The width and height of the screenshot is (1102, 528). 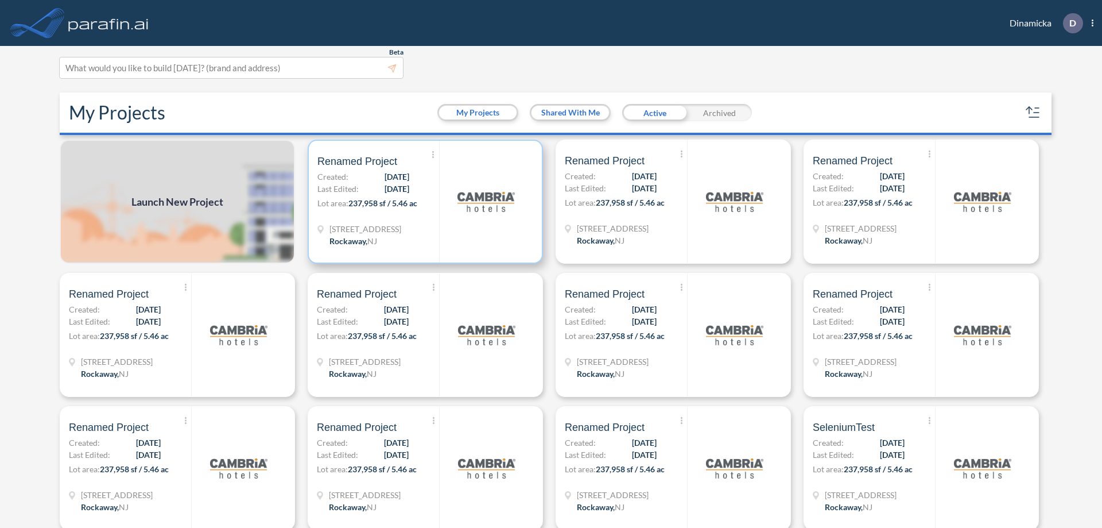 What do you see at coordinates (570, 113) in the screenshot?
I see `button: Shared With Me` at bounding box center [570, 113].